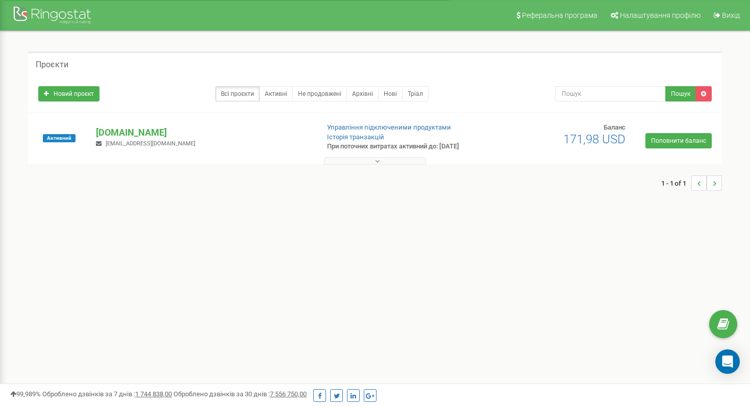  What do you see at coordinates (679, 141) in the screenshot?
I see `a: Поповнити баланс` at bounding box center [679, 141].